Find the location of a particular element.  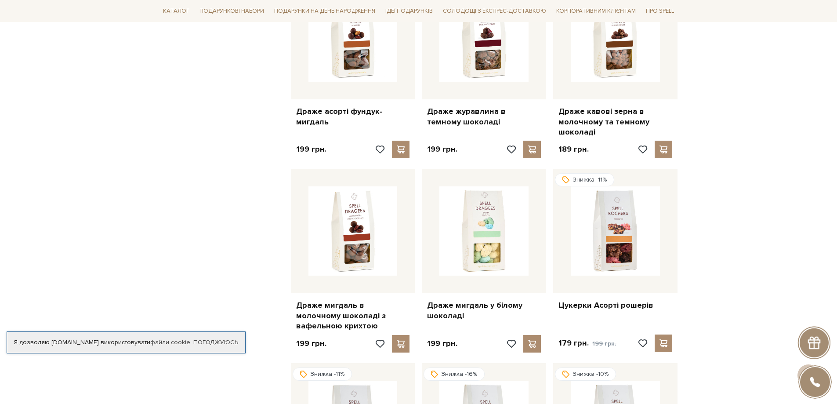

span: 199 грн. is located at coordinates (604, 343).